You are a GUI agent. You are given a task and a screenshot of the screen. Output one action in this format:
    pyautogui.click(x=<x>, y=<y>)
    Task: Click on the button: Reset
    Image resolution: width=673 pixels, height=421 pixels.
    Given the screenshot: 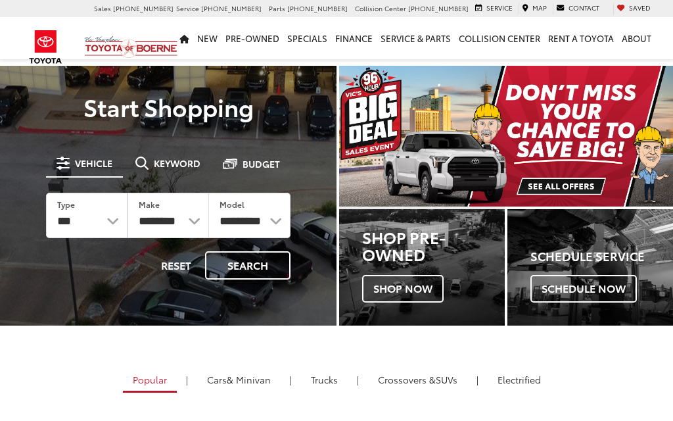 What is the action you would take?
    pyautogui.click(x=176, y=265)
    